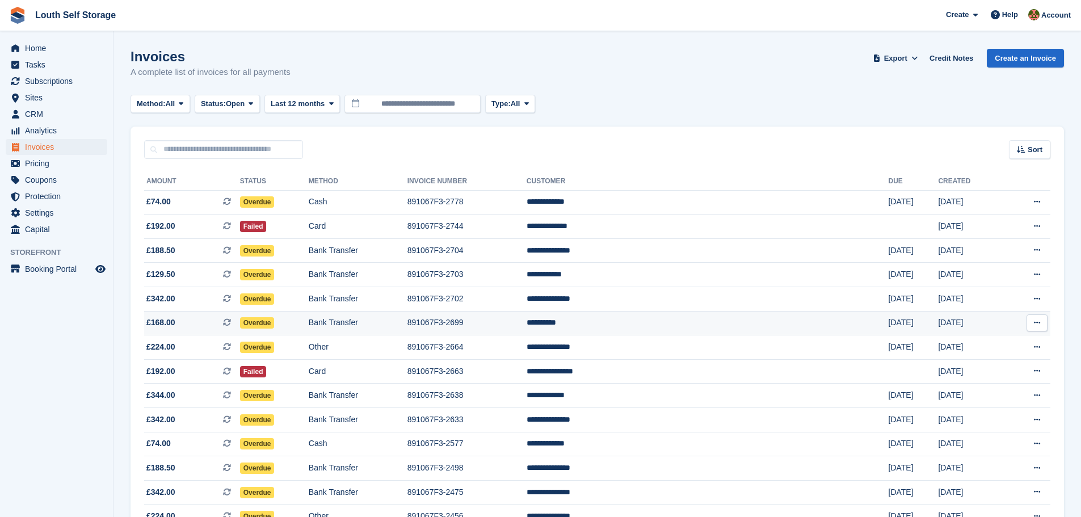 The height and width of the screenshot is (517, 1081). What do you see at coordinates (18, 15) in the screenshot?
I see `img: stora-icon-8386f47178a22dfd0bd8f6a31ec36ba5ce8667c1dd55bd0f319d3a0aa187defe.svg` at bounding box center [18, 15].